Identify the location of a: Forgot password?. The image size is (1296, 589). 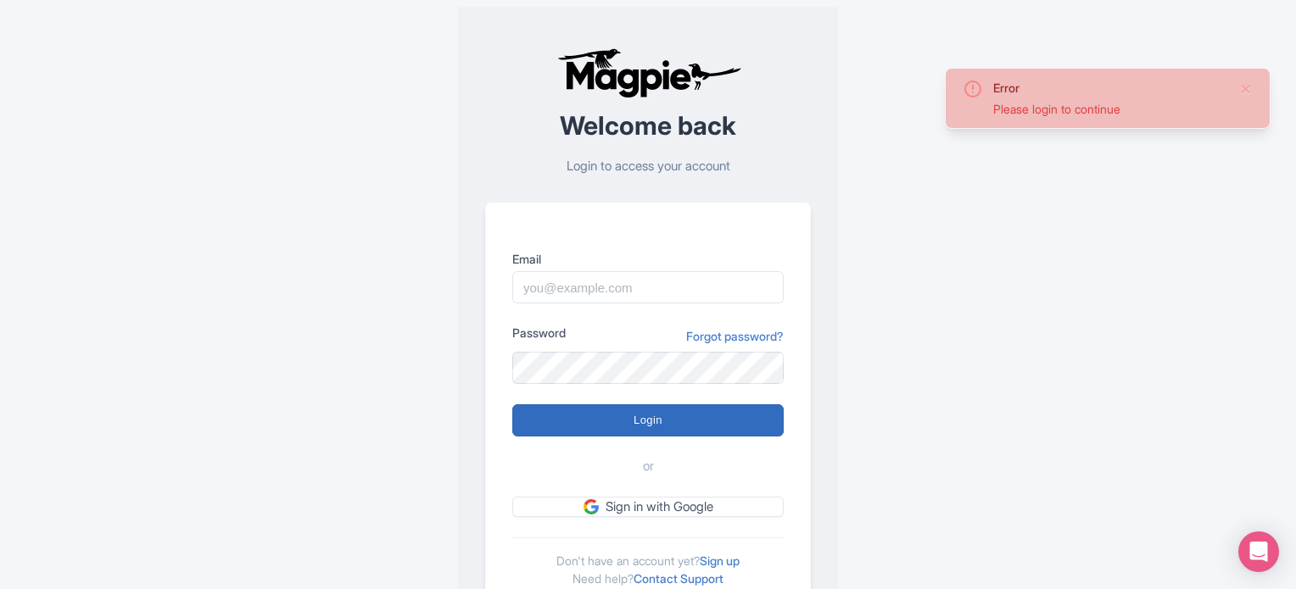
(734, 336).